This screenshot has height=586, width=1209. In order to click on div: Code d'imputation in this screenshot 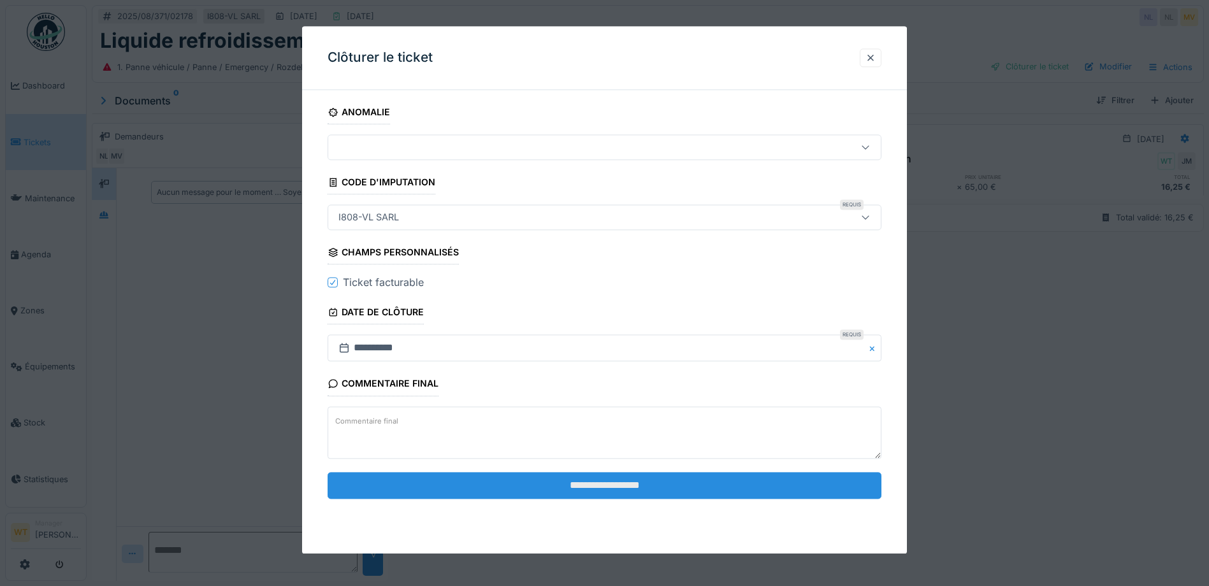, I will do `click(381, 184)`.